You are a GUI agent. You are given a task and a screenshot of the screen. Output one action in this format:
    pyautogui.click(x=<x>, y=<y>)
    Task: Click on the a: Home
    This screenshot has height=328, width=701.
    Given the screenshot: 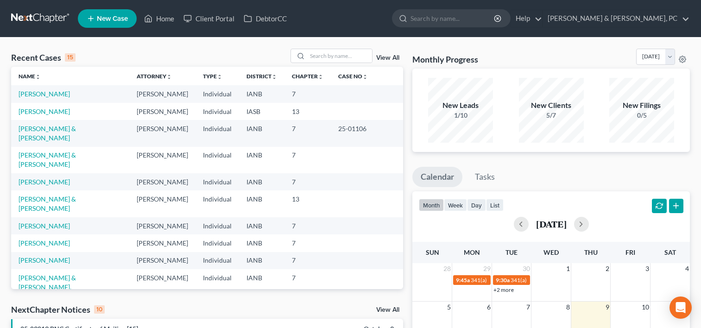 What is the action you would take?
    pyautogui.click(x=159, y=19)
    